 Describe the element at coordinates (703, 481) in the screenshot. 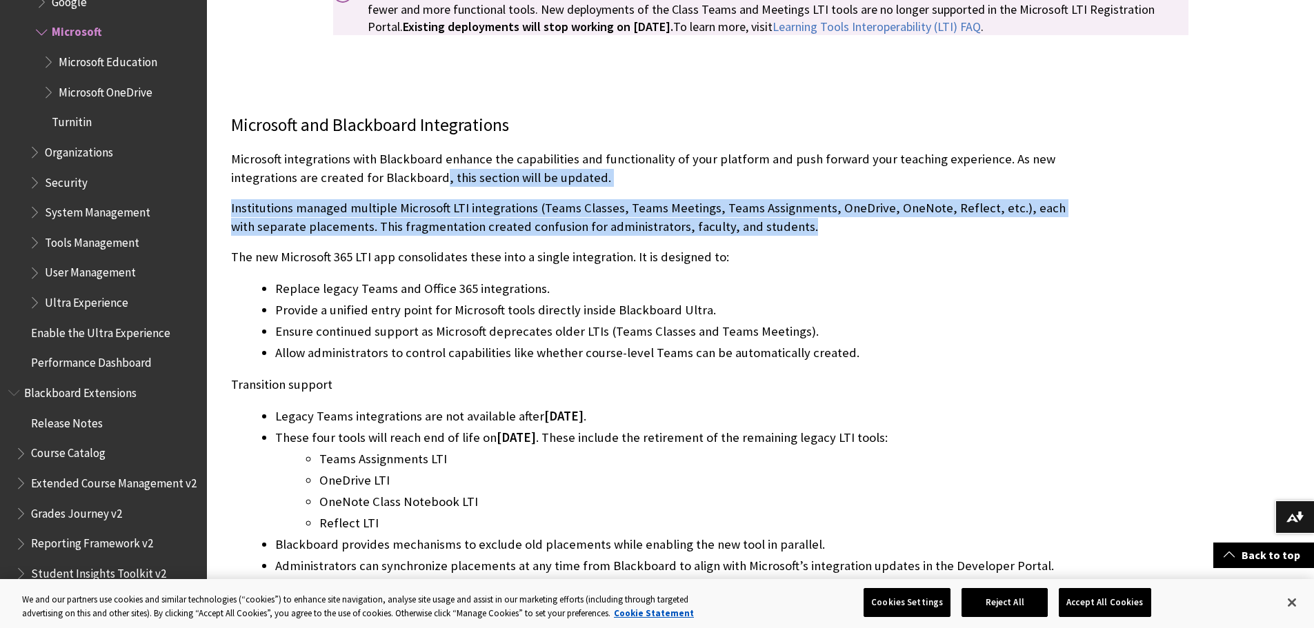

I see `li: OneDrive LTI` at that location.